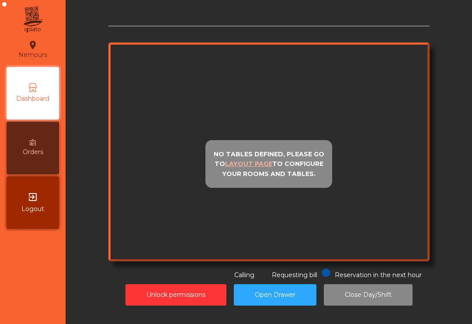  I want to click on i: location_on, so click(33, 45).